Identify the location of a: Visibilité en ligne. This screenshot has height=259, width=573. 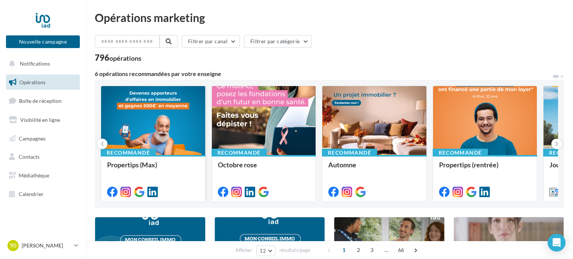
(43, 120).